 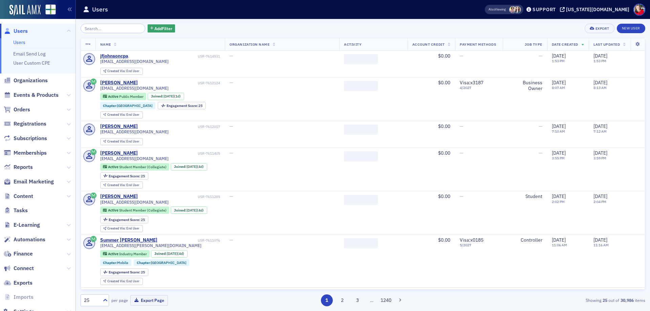 What do you see at coordinates (125, 254) in the screenshot?
I see `div: Active: Active: Industry Member` at bounding box center [125, 254].